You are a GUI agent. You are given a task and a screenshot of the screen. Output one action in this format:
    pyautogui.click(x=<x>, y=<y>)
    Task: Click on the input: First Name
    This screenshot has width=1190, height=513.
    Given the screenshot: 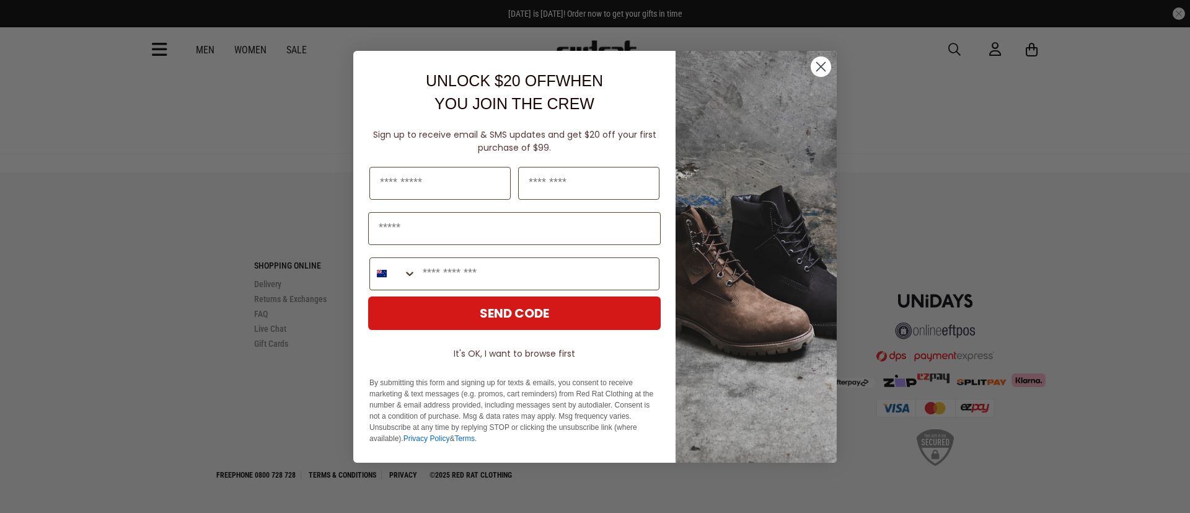 What is the action you would take?
    pyautogui.click(x=440, y=183)
    